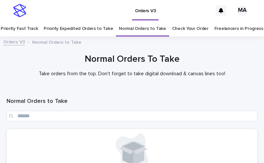 This screenshot has width=264, height=163. I want to click on input: Search, so click(132, 116).